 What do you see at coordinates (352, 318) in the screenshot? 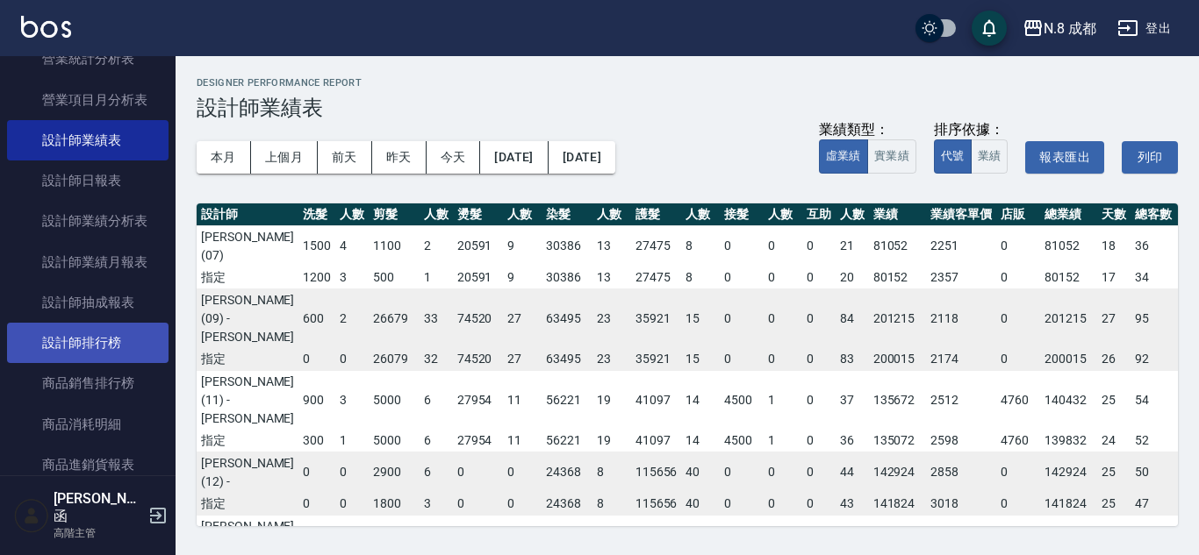
I see `td: 2` at bounding box center [352, 318].